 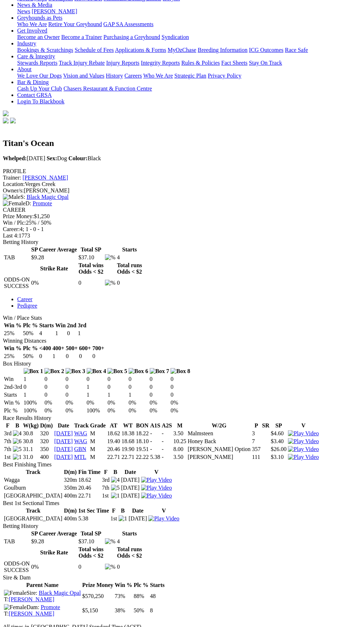 I want to click on a: Bookings & Scratchings, so click(x=45, y=50).